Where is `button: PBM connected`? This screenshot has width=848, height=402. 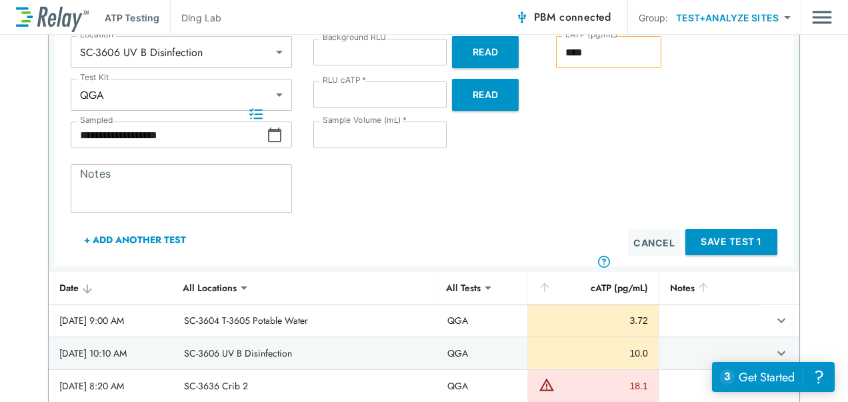 button: PBM connected is located at coordinates (564, 17).